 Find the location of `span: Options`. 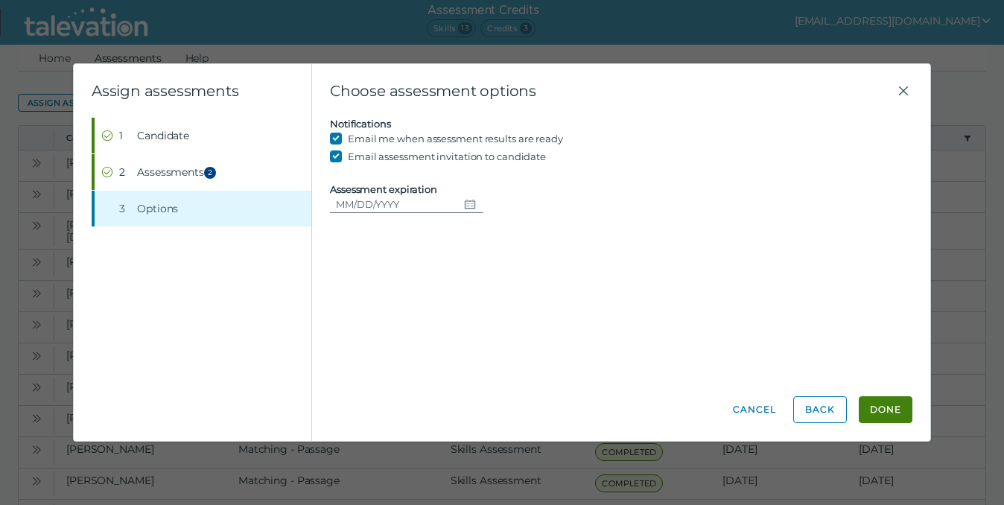

span: Options is located at coordinates (157, 209).